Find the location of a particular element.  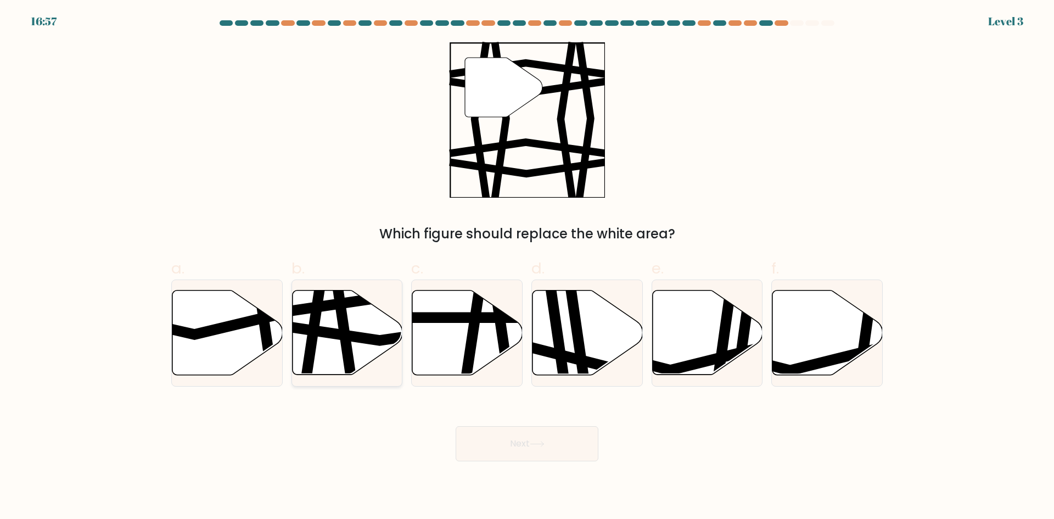

span: b. is located at coordinates (298, 268).